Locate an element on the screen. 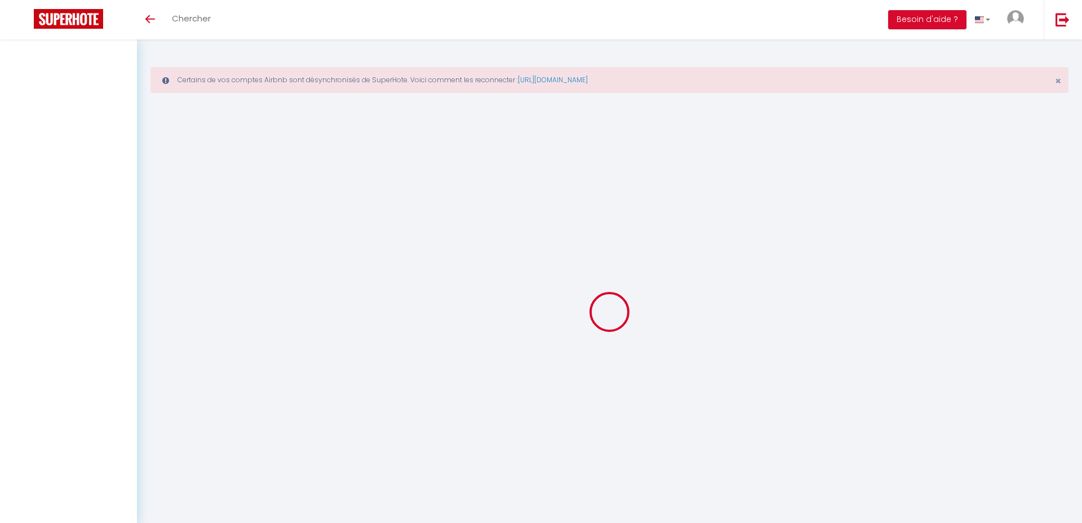 The image size is (1082, 523). button: Close is located at coordinates (1058, 81).